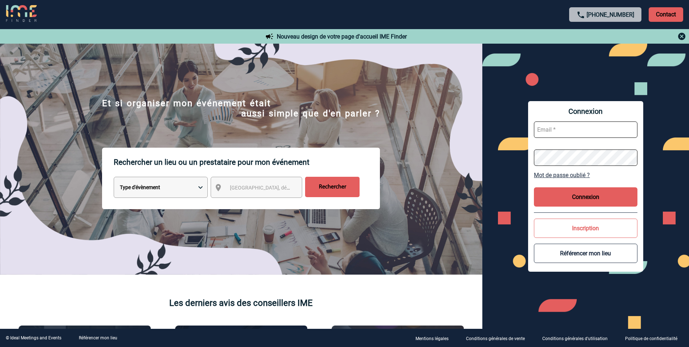 Image resolution: width=689 pixels, height=347 pixels. Describe the element at coordinates (247, 162) in the screenshot. I see `p: Rechercher un lieu ou un prestataire pour mon événement` at that location.